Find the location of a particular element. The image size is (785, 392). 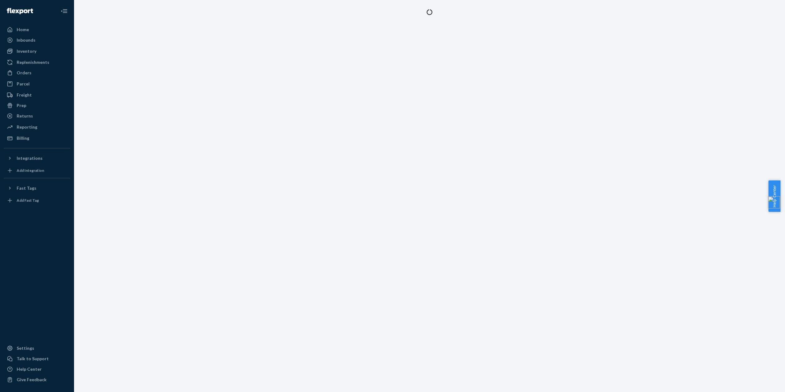

div: Parcel is located at coordinates (23, 84).